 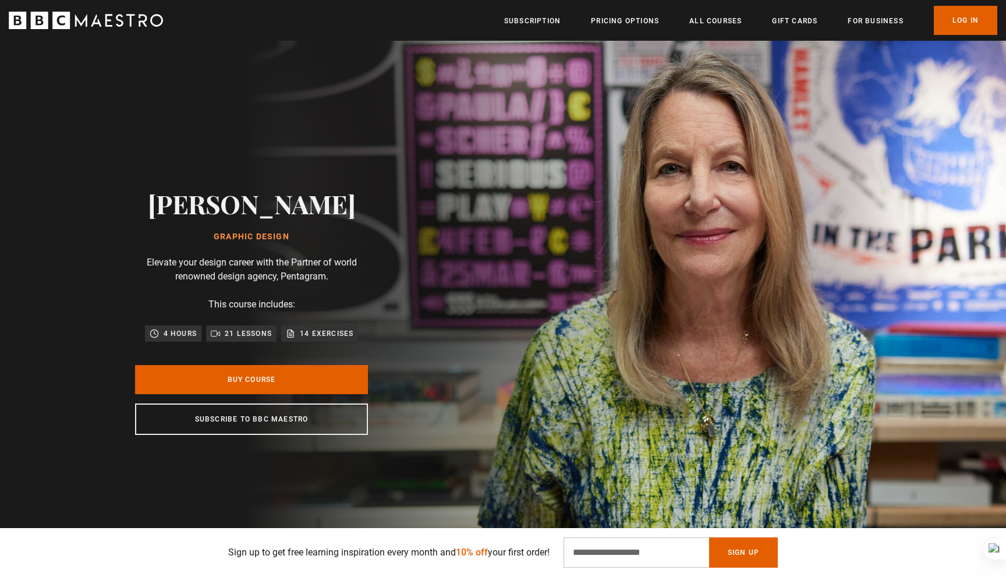 I want to click on button: Sign Up, so click(x=743, y=552).